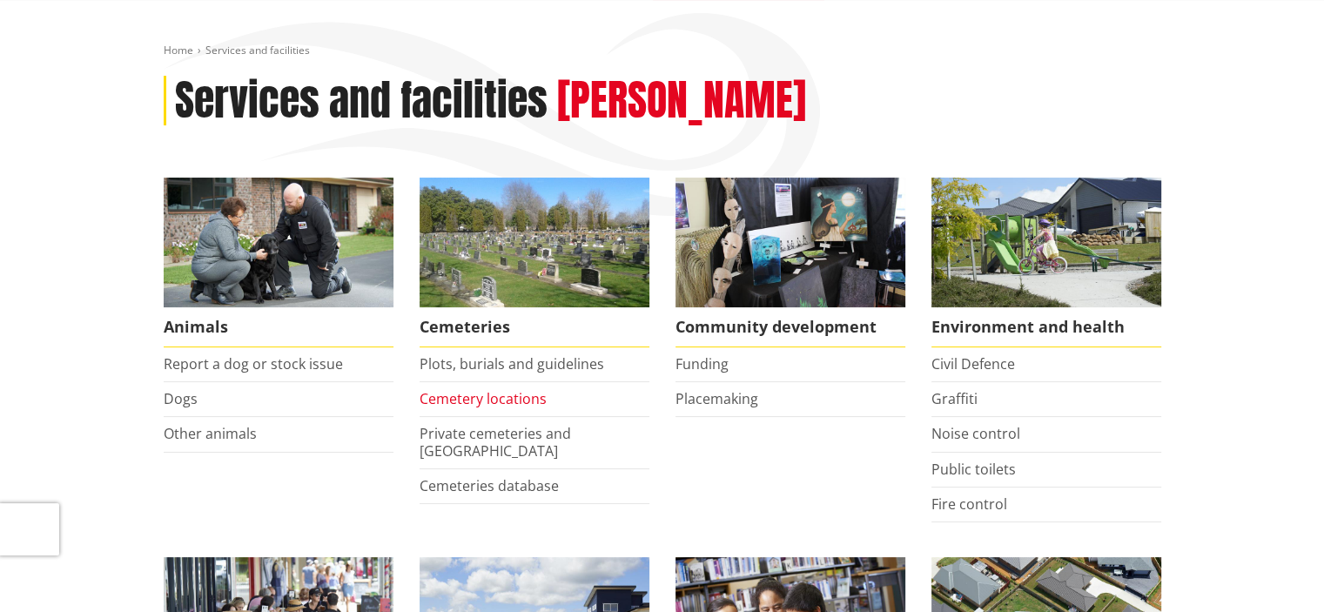 Image resolution: width=1324 pixels, height=612 pixels. What do you see at coordinates (790, 327) in the screenshot?
I see `span: Community development` at bounding box center [790, 327].